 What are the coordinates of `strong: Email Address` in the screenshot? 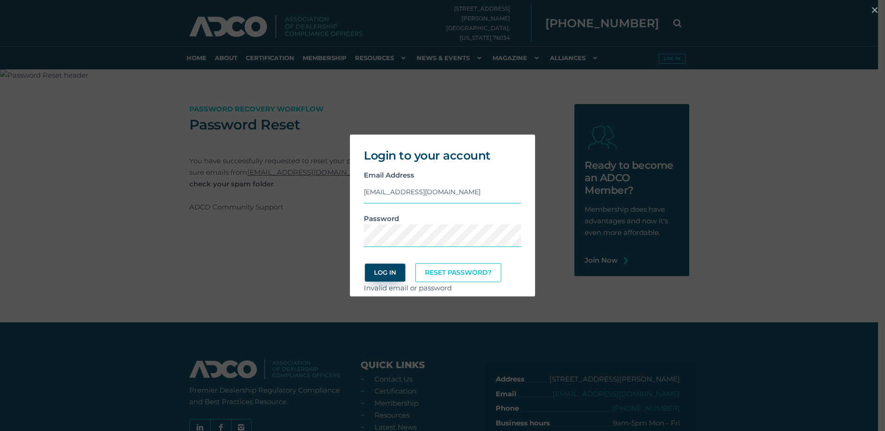 It's located at (389, 175).